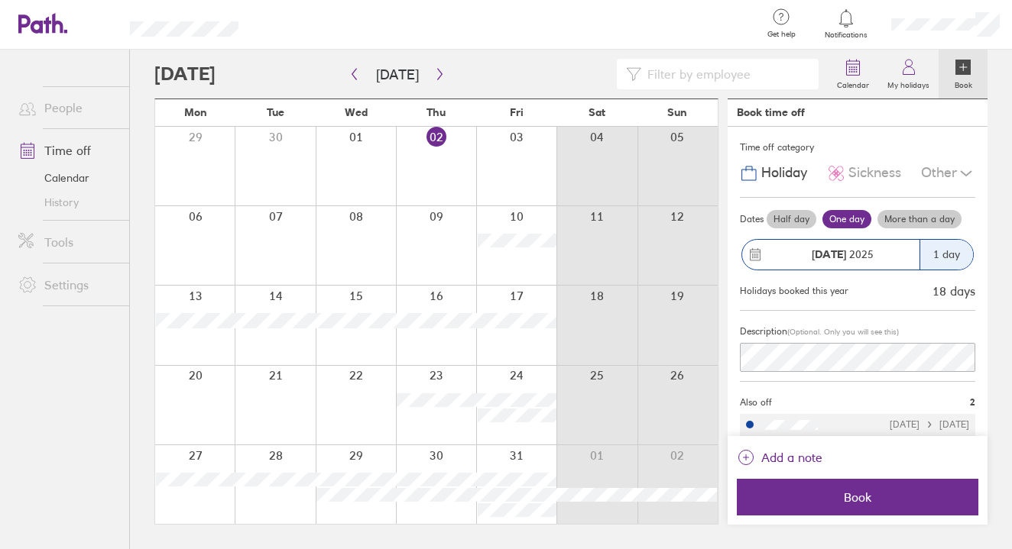 This screenshot has width=1012, height=549. Describe the element at coordinates (846, 24) in the screenshot. I see `a: Notifications` at that location.